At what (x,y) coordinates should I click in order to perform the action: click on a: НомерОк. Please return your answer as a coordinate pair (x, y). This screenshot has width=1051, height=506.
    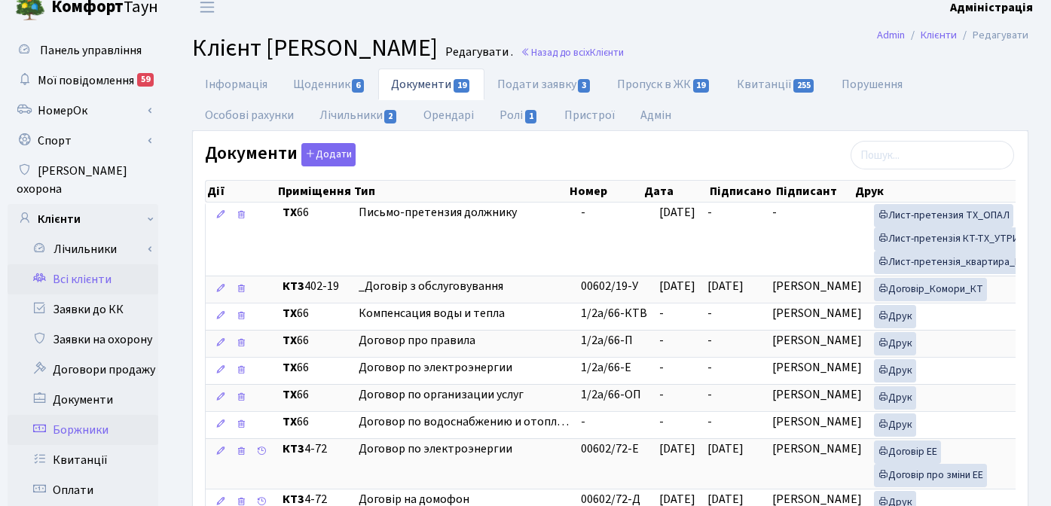
    Looking at the image, I should click on (83, 111).